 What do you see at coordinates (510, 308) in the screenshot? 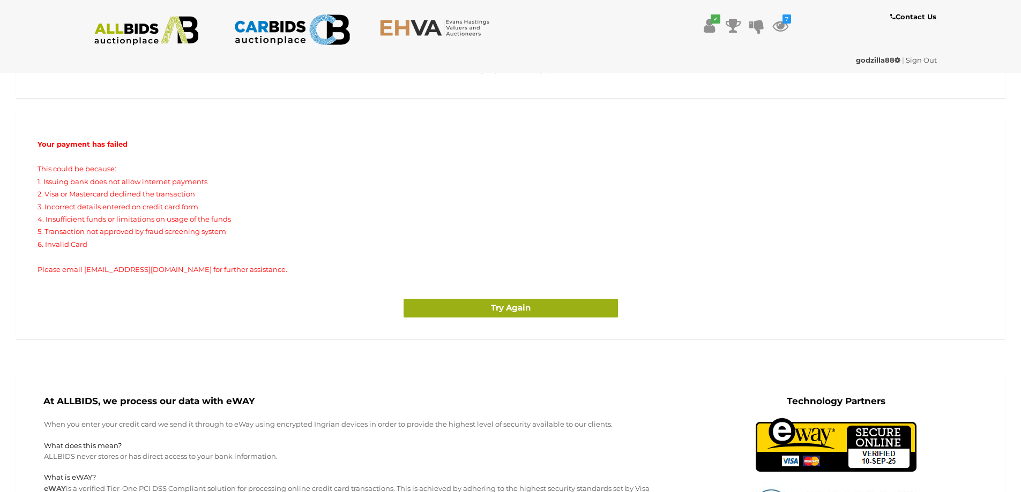
I see `a: Try Again` at bounding box center [510, 308].